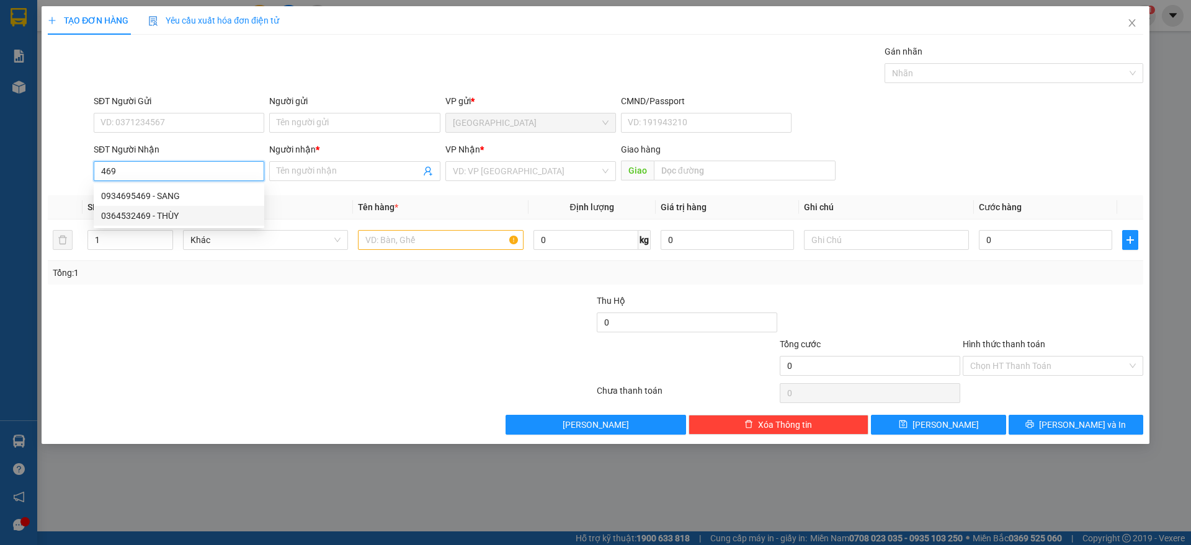 Image resolution: width=1191 pixels, height=545 pixels. Describe the element at coordinates (592, 207) in the screenshot. I see `span: Định lượng` at that location.